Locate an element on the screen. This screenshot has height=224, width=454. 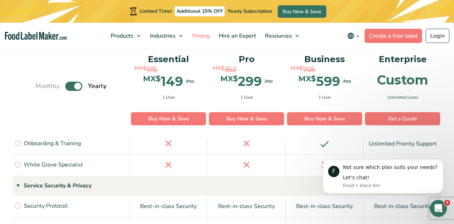
div: Message content is located at coordinates (78, 23).